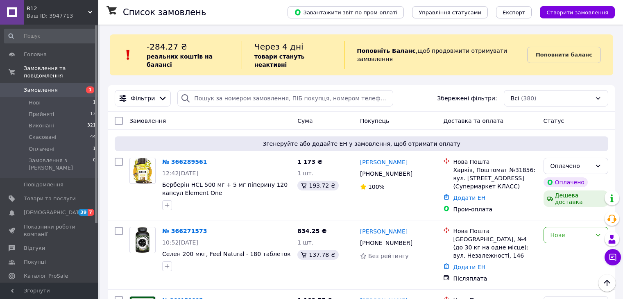 This screenshot has width=623, height=299. Describe the element at coordinates (128, 55) in the screenshot. I see `img: :exclamation:` at that location.